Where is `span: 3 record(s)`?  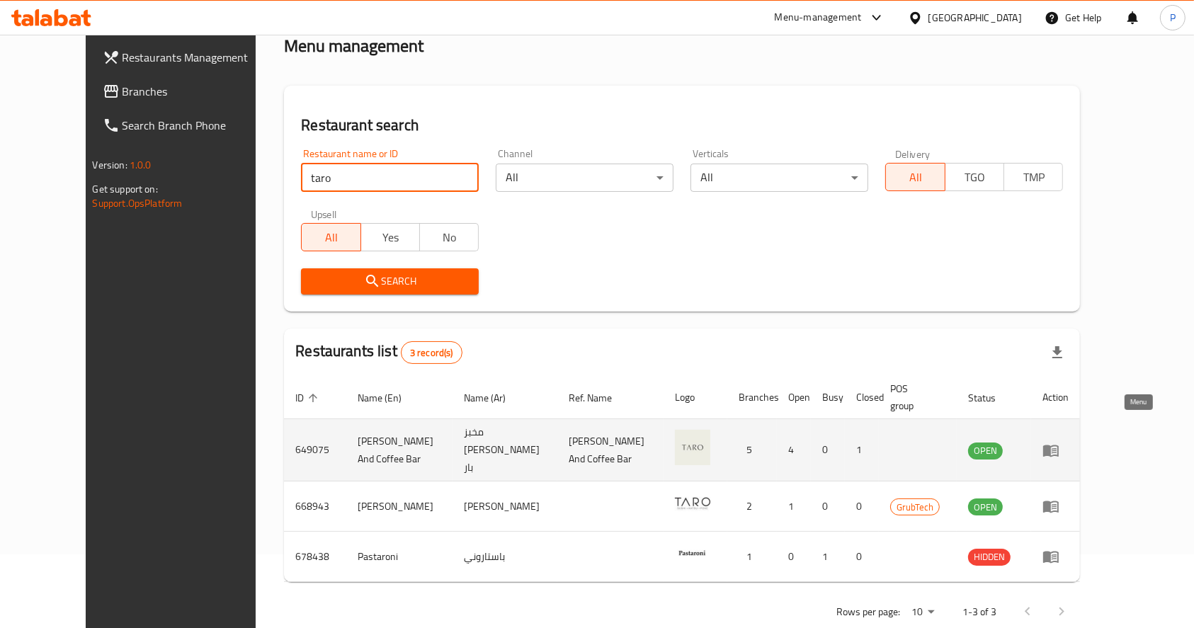
span: 3 record(s) is located at coordinates (431, 353).